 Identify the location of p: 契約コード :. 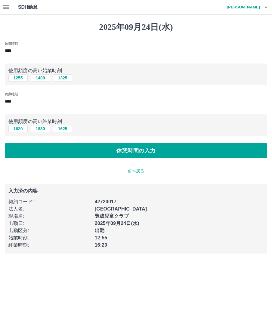
(50, 202).